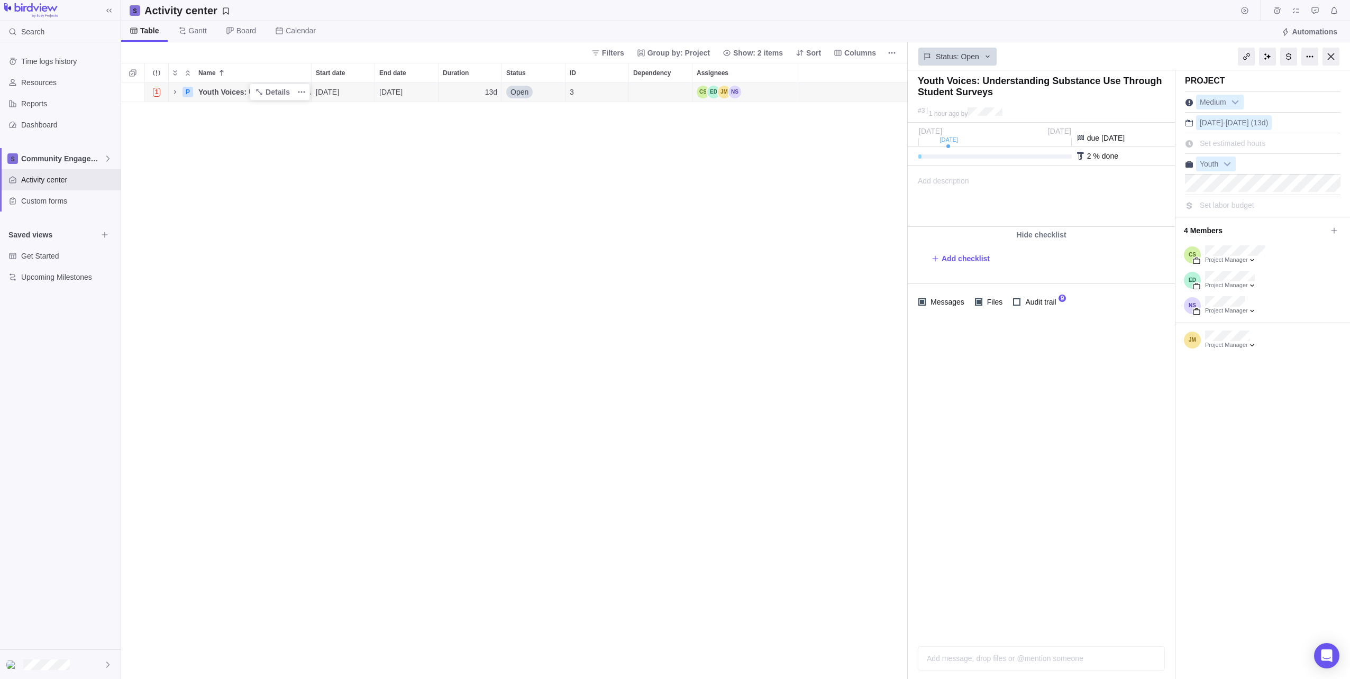 The image size is (1350, 679). I want to click on span: Notifications, so click(1335, 11).